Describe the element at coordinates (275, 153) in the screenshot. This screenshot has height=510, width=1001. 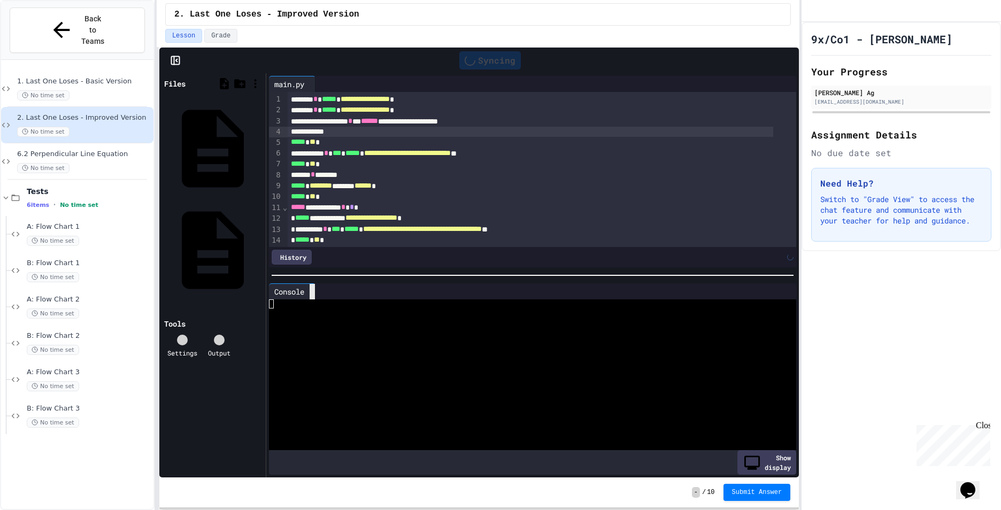
I see `div: 6` at that location.